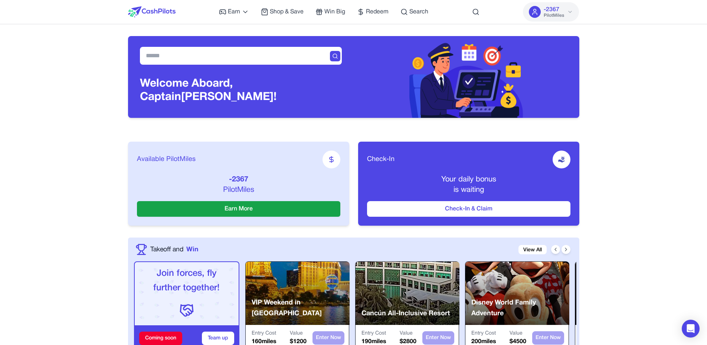  Describe the element at coordinates (554, 16) in the screenshot. I see `span: PilotMiles` at that location.